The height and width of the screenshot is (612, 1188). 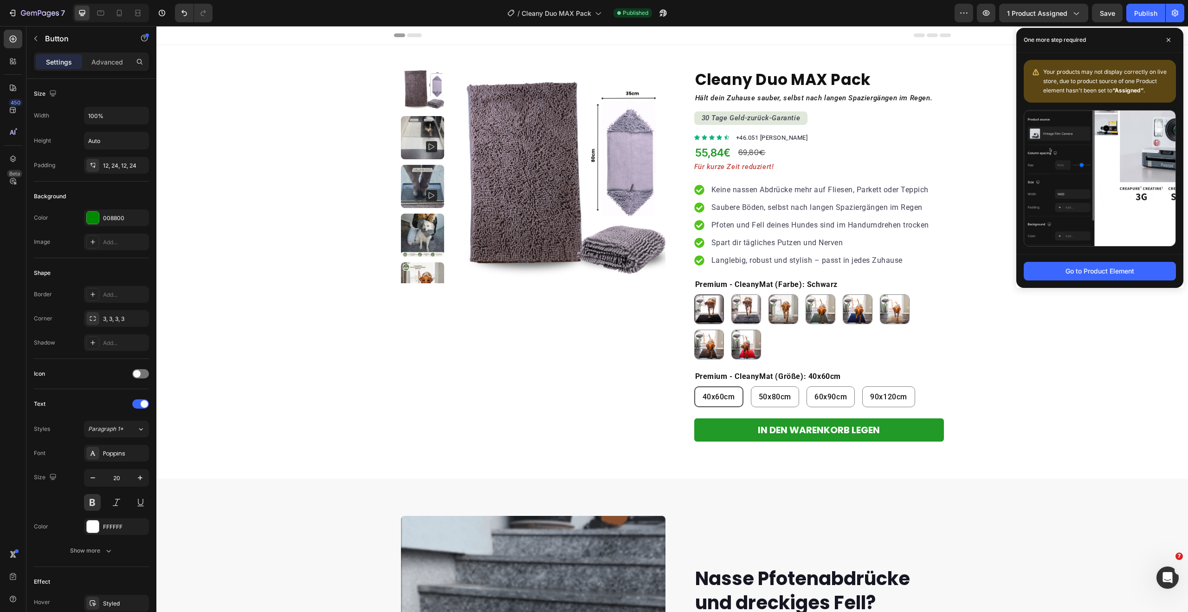 What do you see at coordinates (45, 343) in the screenshot?
I see `div: Shadow` at bounding box center [45, 343].